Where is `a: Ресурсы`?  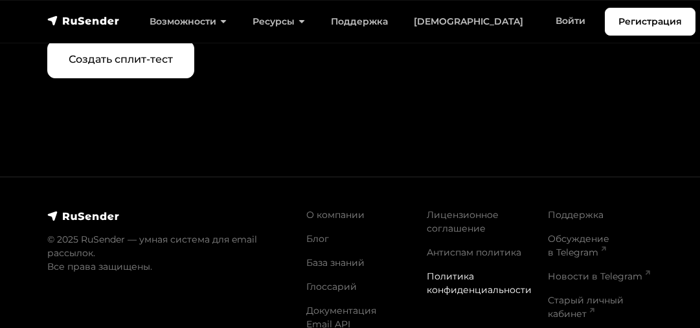 a: Ресурсы is located at coordinates (278, 21).